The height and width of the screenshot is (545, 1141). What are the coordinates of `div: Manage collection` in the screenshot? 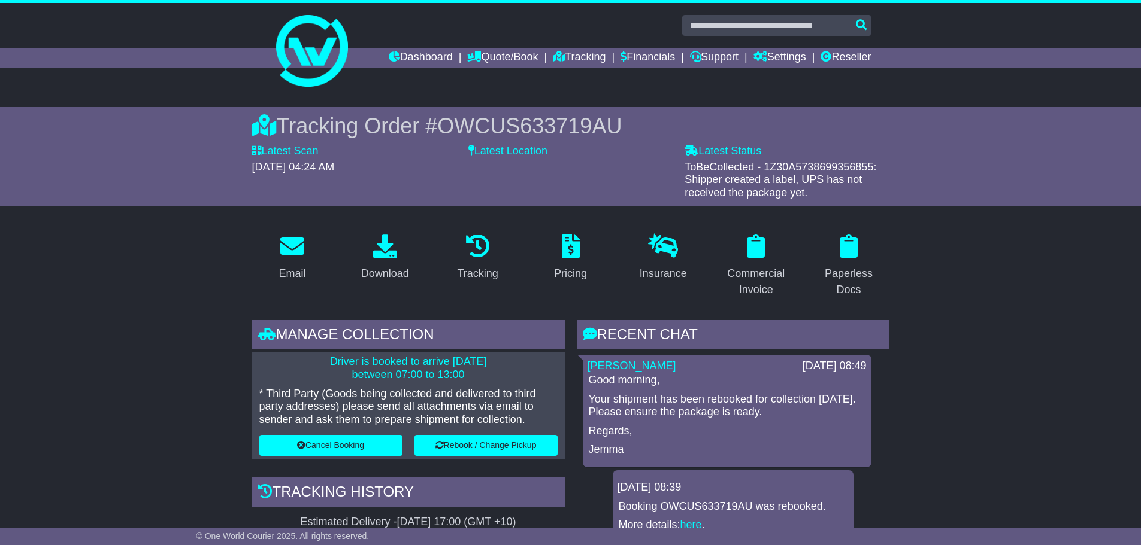 It's located at (408, 336).